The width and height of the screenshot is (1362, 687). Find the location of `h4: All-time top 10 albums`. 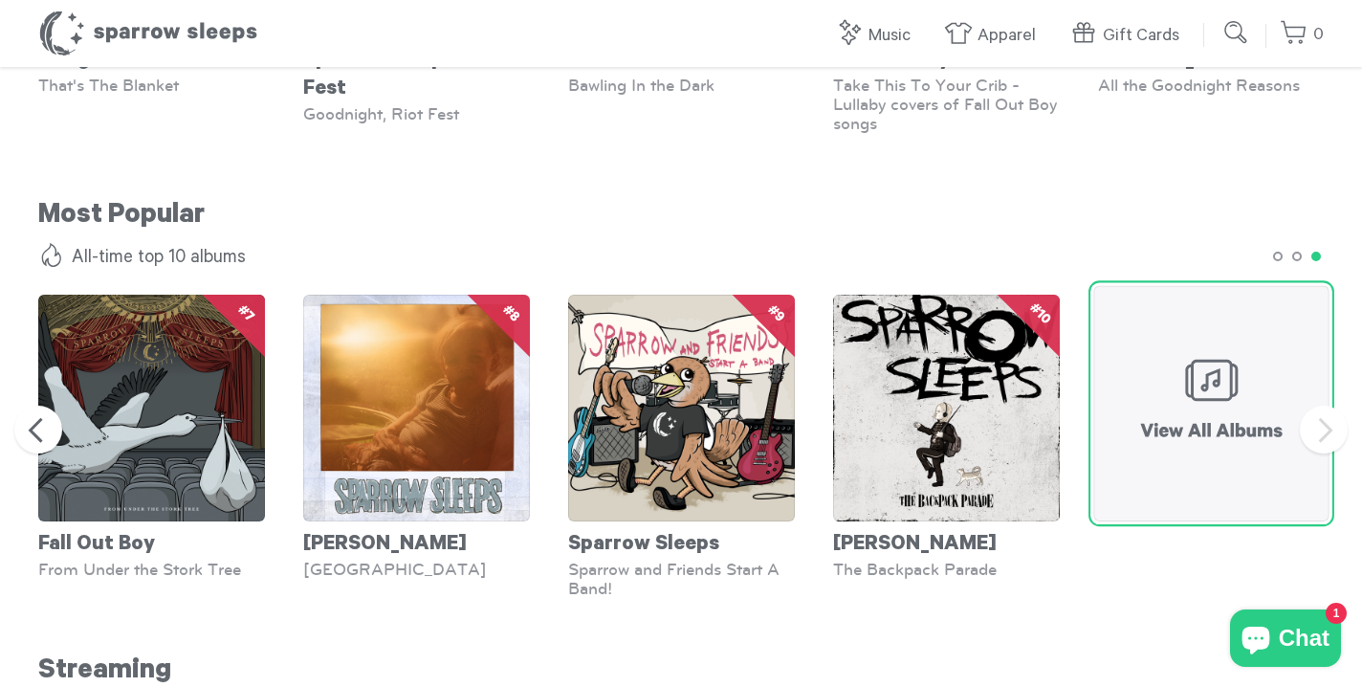

h4: All-time top 10 albums is located at coordinates (681, 259).